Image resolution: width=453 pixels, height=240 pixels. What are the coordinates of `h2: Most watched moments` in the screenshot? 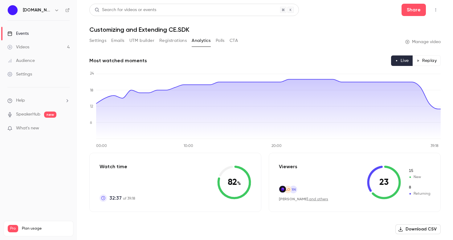 It's located at (118, 61).